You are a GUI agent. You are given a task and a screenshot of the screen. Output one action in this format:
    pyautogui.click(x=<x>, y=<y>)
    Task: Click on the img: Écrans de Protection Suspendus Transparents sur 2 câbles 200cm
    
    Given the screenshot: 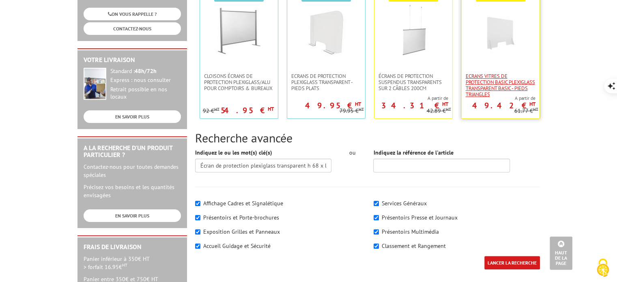 What is the action you would take?
    pyautogui.click(x=413, y=30)
    